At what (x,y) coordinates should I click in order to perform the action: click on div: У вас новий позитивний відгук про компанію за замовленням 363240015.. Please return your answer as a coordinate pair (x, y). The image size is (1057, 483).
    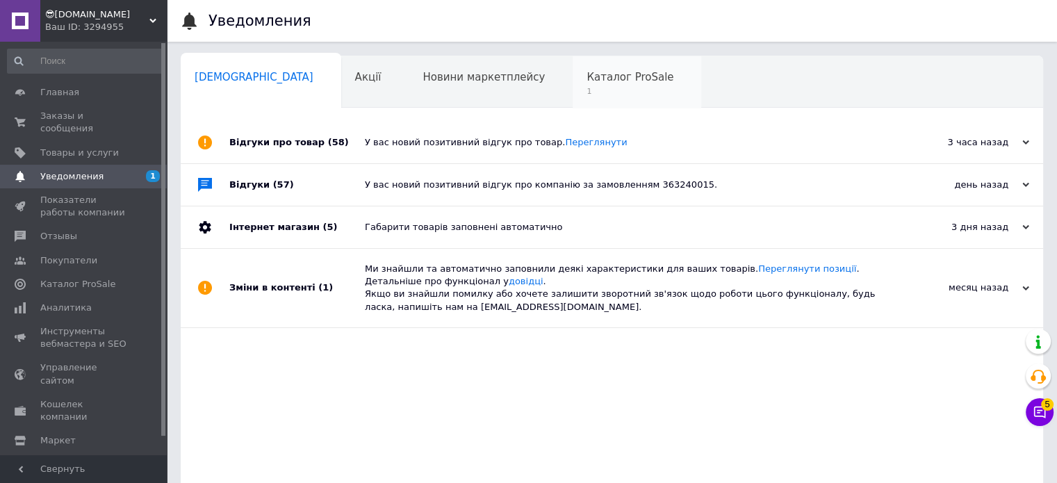
    Looking at the image, I should click on (627, 185).